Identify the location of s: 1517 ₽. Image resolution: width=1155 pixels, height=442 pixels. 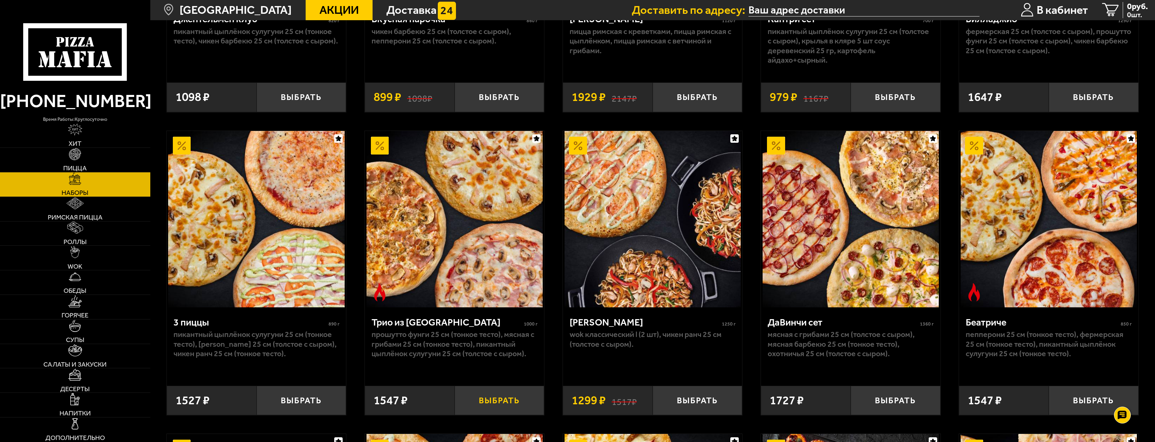
(624, 400).